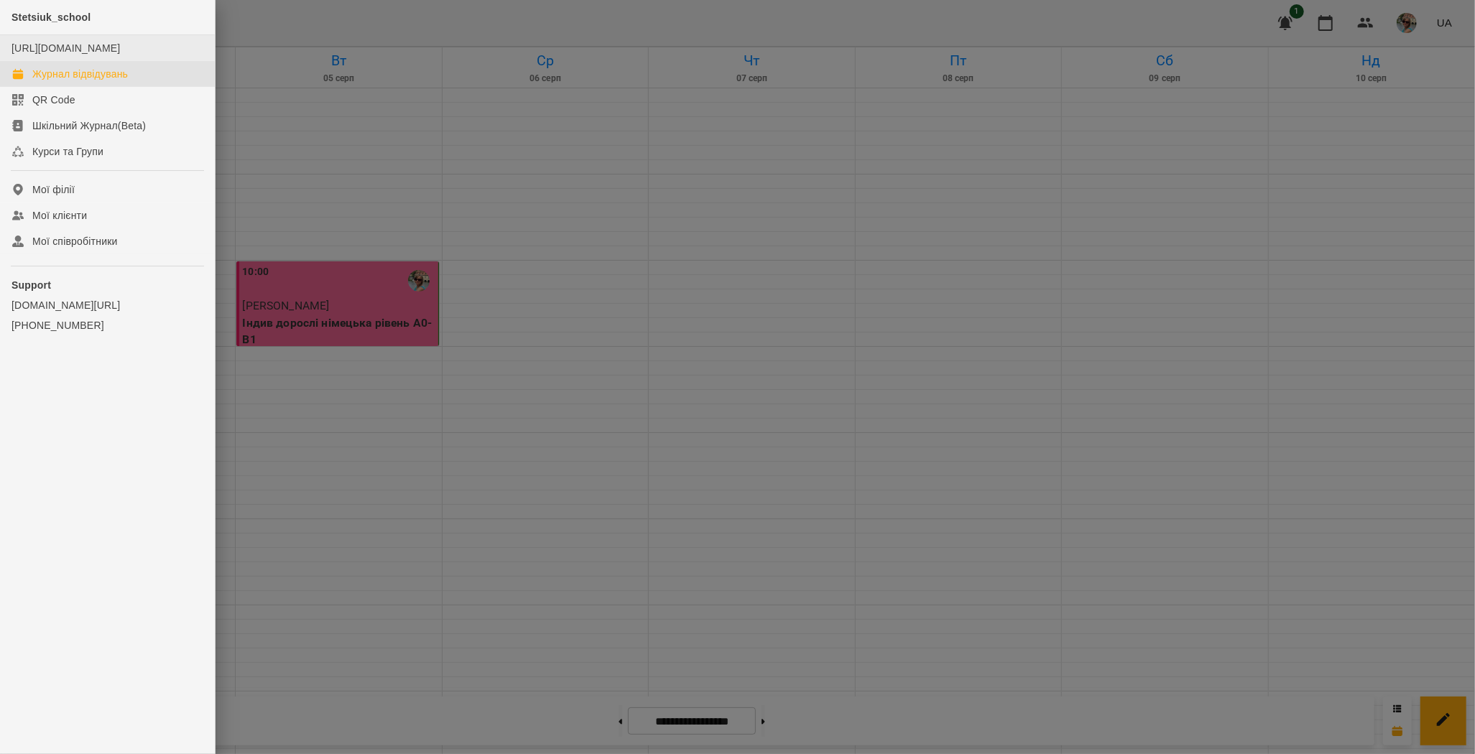 The height and width of the screenshot is (754, 1475). I want to click on span: Stetsiuk_school, so click(51, 17).